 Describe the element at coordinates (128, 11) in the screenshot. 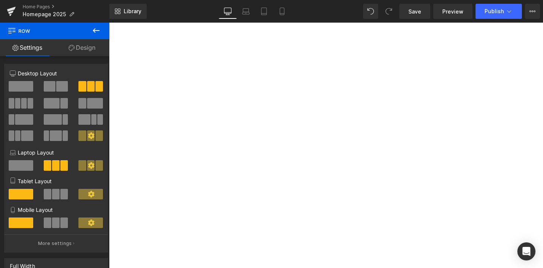

I see `a: New Library` at that location.